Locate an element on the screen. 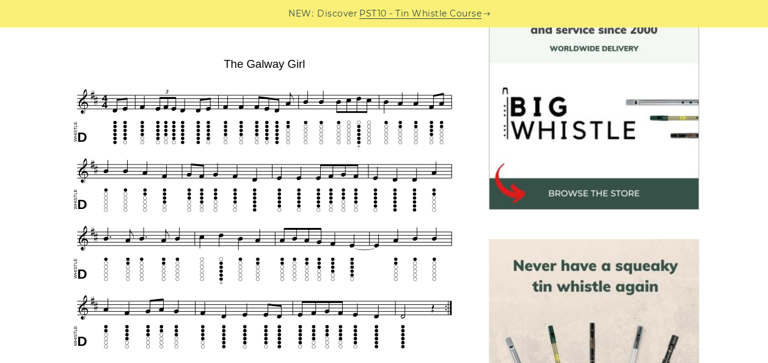 The width and height of the screenshot is (768, 363). span: Discover is located at coordinates (337, 13).